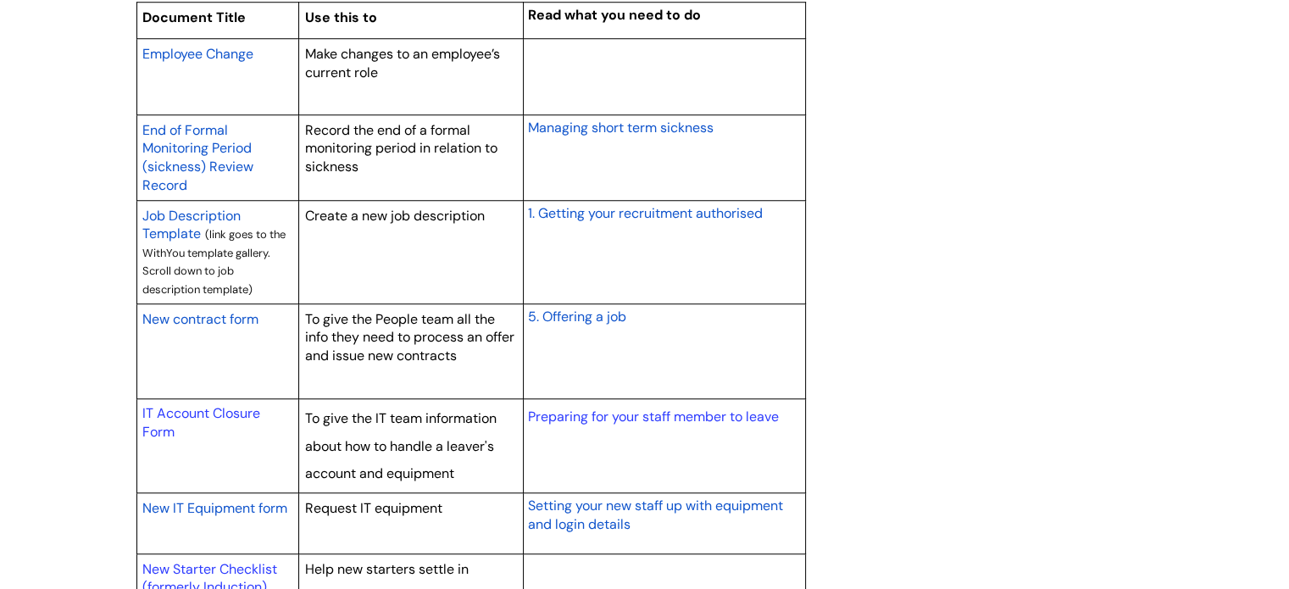 This screenshot has width=1289, height=589. Describe the element at coordinates (194, 17) in the screenshot. I see `span: Document Title` at that location.